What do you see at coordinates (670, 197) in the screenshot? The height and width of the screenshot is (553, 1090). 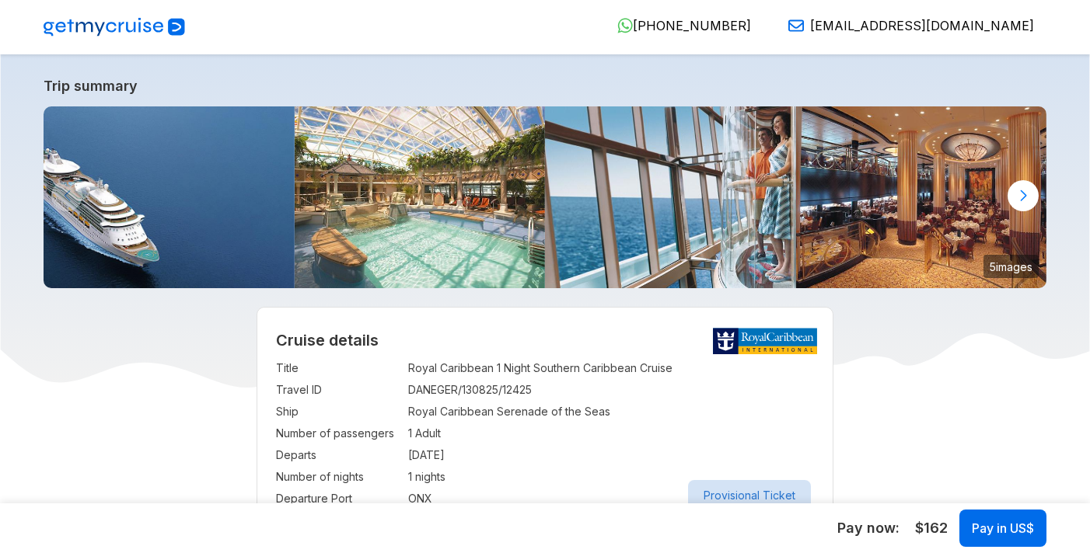 I see `img: glass-Elevator-Couple-tile2.JPG` at bounding box center [670, 197].